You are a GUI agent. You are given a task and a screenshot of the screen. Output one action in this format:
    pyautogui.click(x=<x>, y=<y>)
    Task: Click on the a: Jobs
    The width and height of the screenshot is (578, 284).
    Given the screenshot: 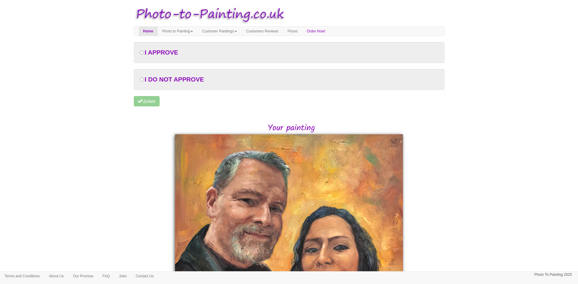 What is the action you would take?
    pyautogui.click(x=123, y=276)
    